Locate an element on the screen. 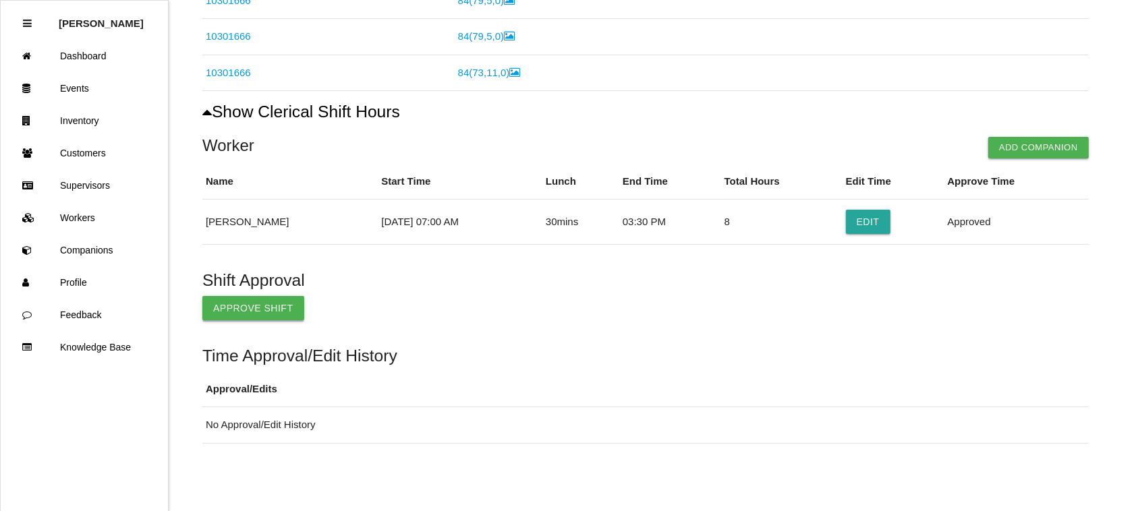 This screenshot has height=511, width=1134. h5: Time Approval/Edit History is located at coordinates (645, 355).